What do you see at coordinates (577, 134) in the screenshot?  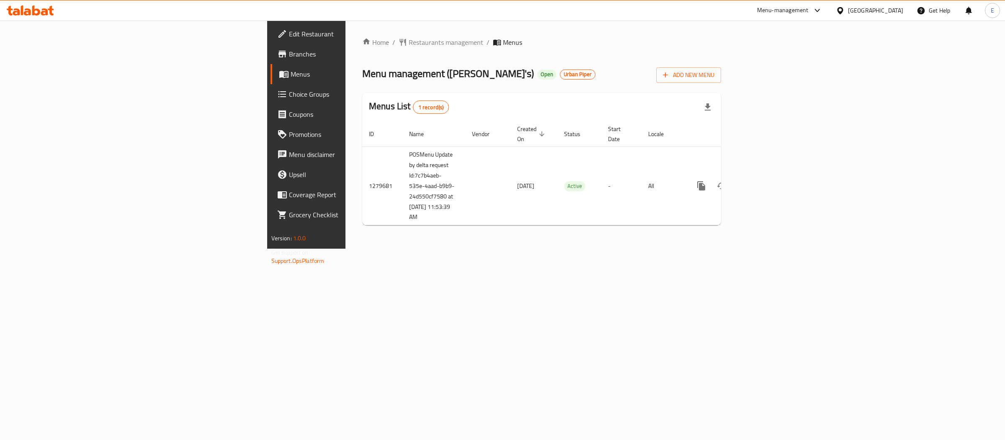 I see `span: Status` at bounding box center [577, 134].